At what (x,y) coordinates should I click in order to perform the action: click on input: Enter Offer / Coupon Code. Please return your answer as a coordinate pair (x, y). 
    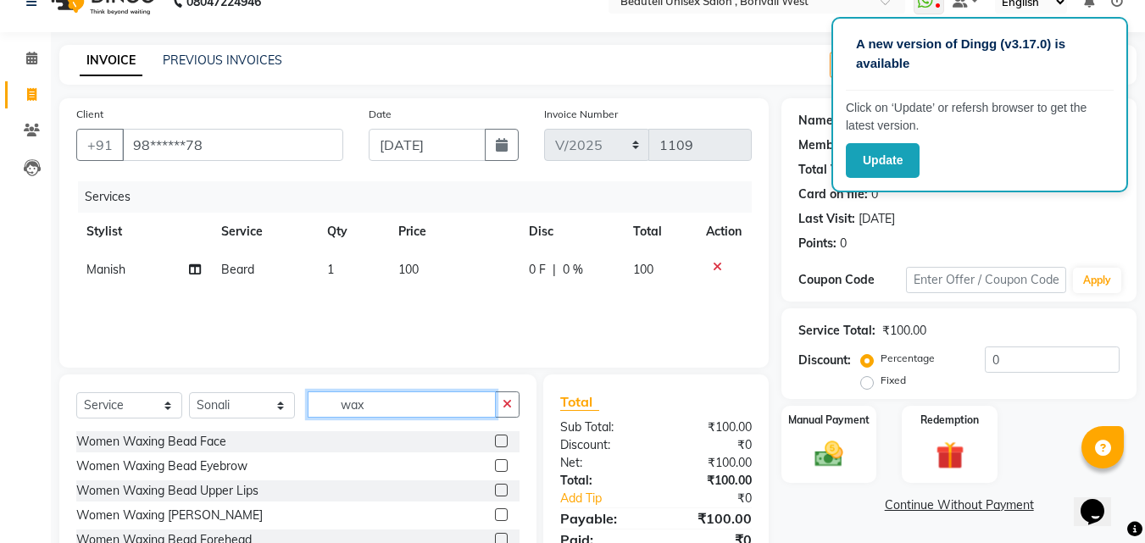
    Looking at the image, I should click on (986, 280).